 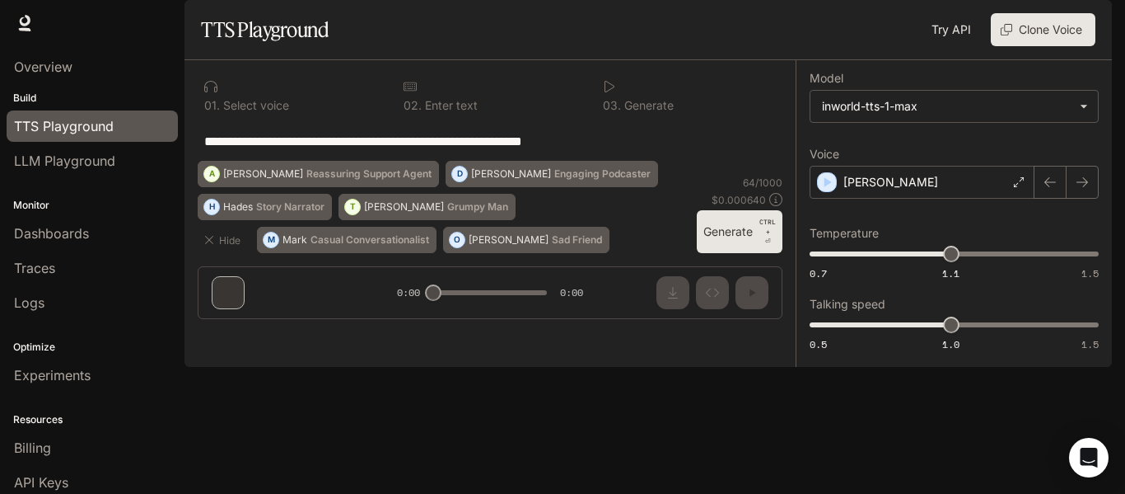 I want to click on p: 64 / 1000, so click(x=763, y=182).